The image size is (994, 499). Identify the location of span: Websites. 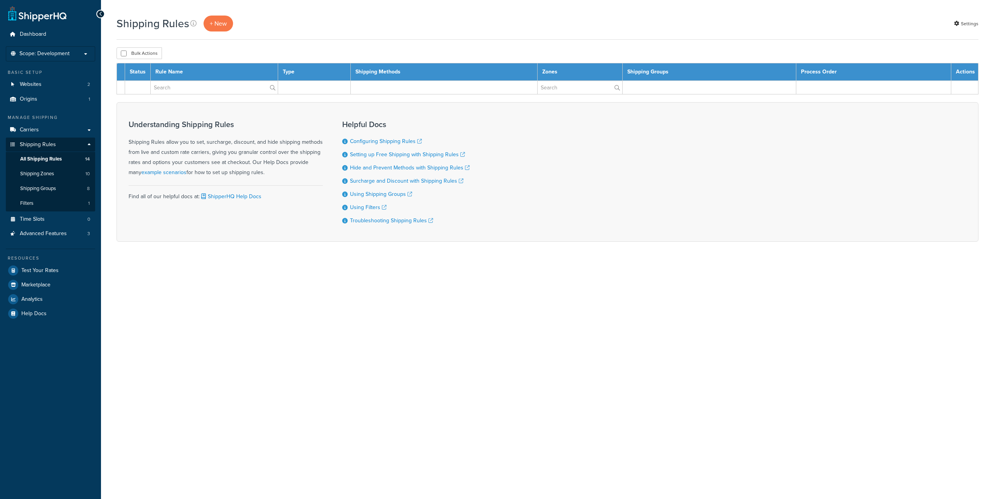
(31, 84).